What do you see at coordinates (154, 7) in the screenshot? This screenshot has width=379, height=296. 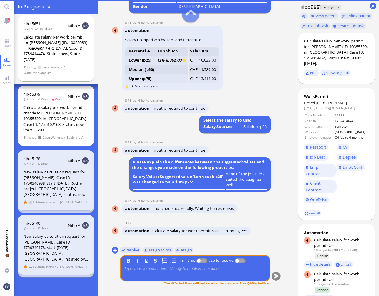 I see `td: Gender` at bounding box center [154, 7].